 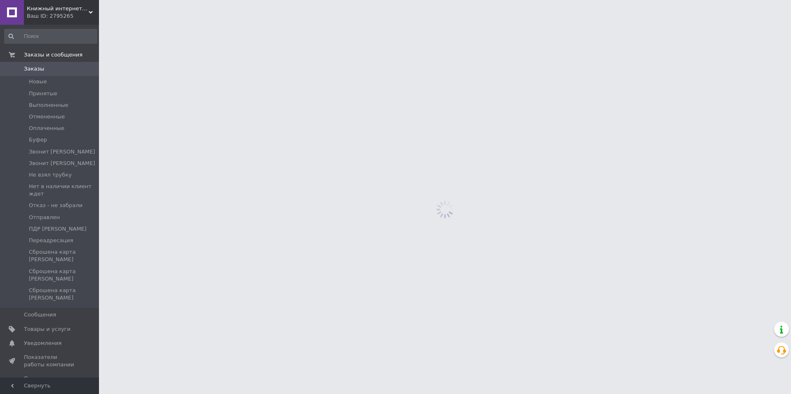 I want to click on span: Показатели работы компании, so click(x=50, y=361).